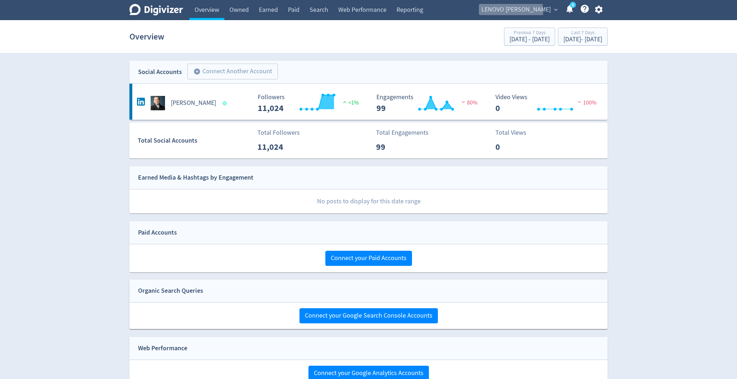 This screenshot has height=379, width=737. Describe the element at coordinates (555, 10) in the screenshot. I see `span: expand_more` at that location.